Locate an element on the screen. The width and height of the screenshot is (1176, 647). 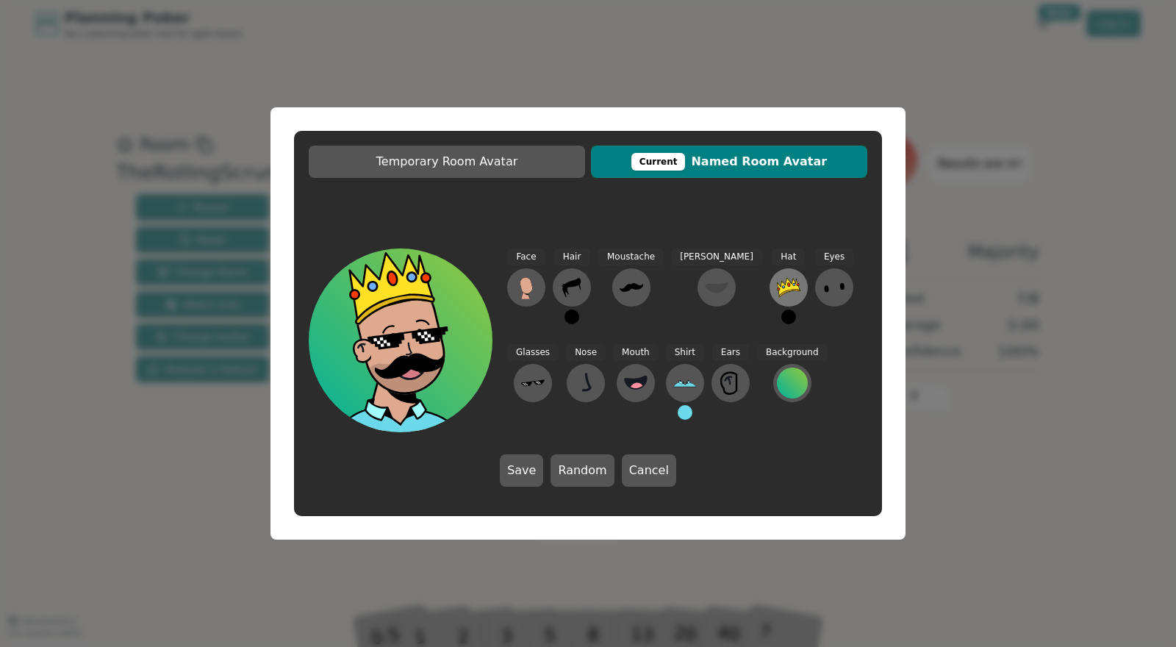
span: Hat is located at coordinates (788, 256).